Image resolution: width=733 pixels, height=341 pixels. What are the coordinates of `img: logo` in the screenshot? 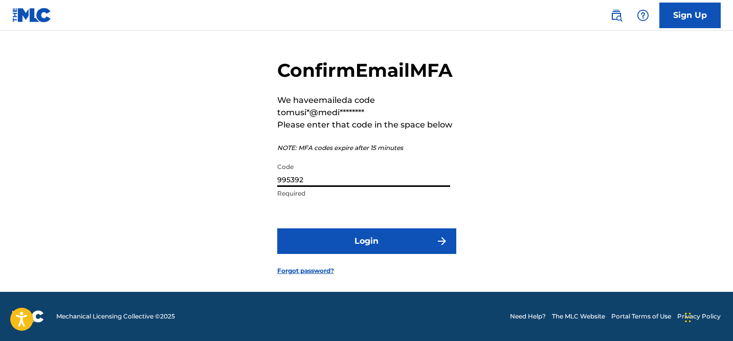 It's located at (28, 316).